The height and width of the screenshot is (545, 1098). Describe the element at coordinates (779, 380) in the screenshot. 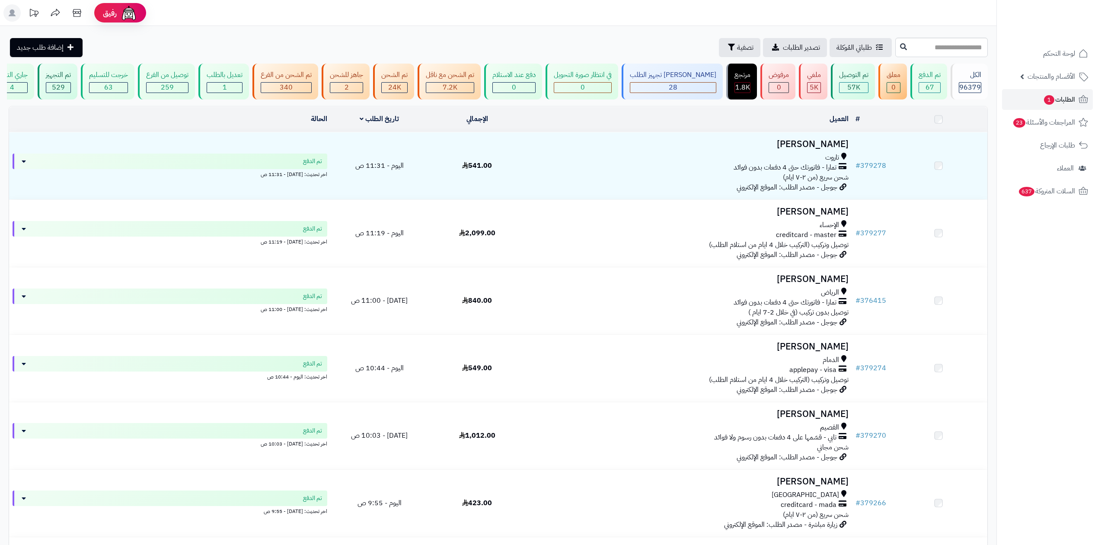

I see `span: توصيل وتركيب (التركيب خلال 4 ايام من استلام الطلب)` at that location.